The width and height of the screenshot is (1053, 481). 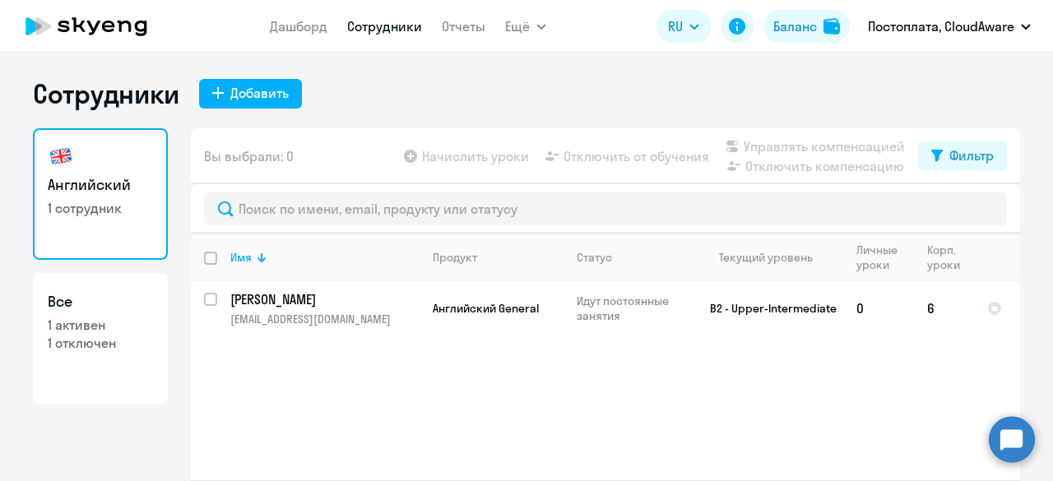 What do you see at coordinates (962, 156) in the screenshot?
I see `button: Фильтр` at bounding box center [962, 156].